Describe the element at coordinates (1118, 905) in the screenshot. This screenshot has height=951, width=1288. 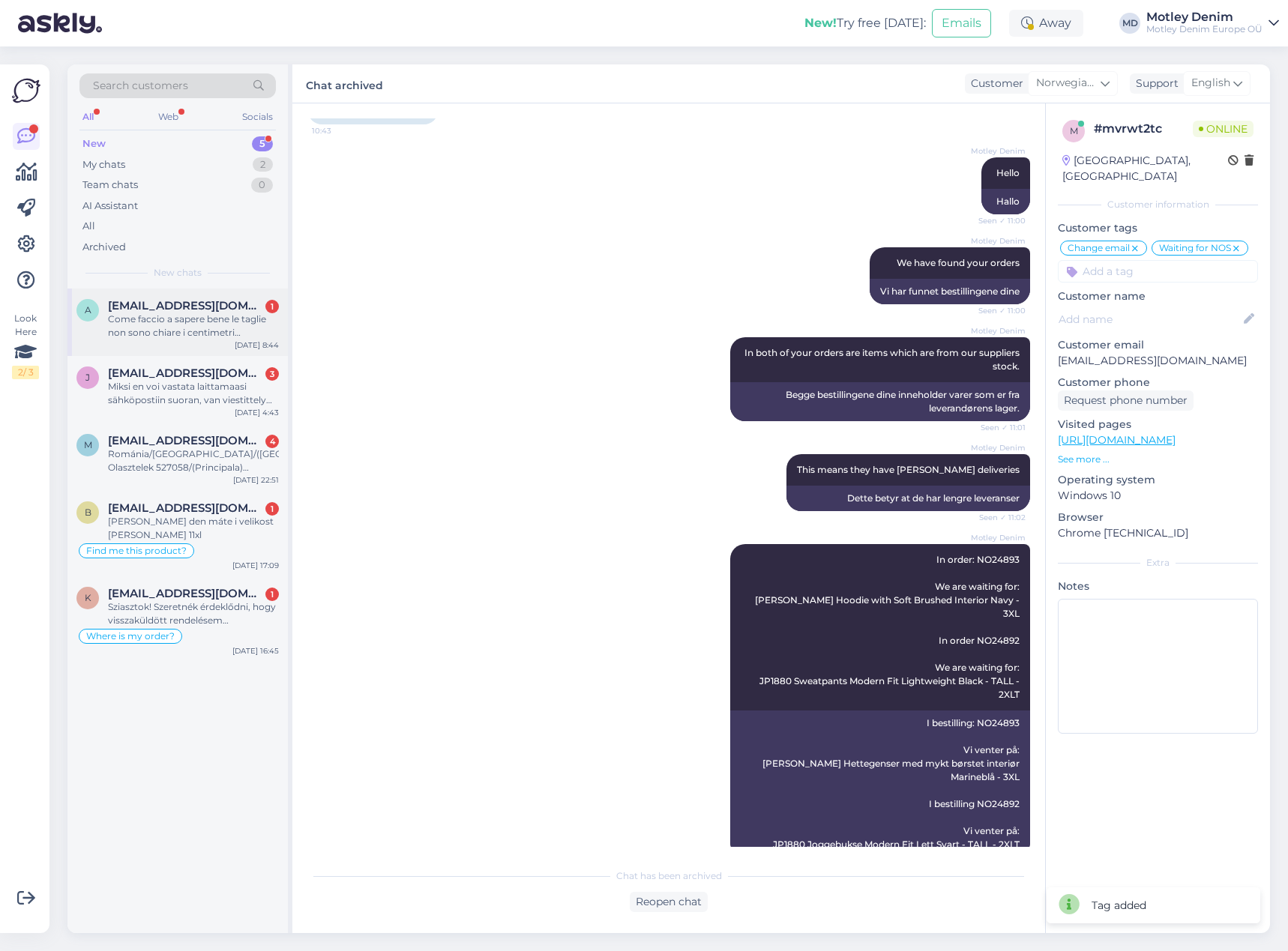
I see `div: Tag added` at that location.